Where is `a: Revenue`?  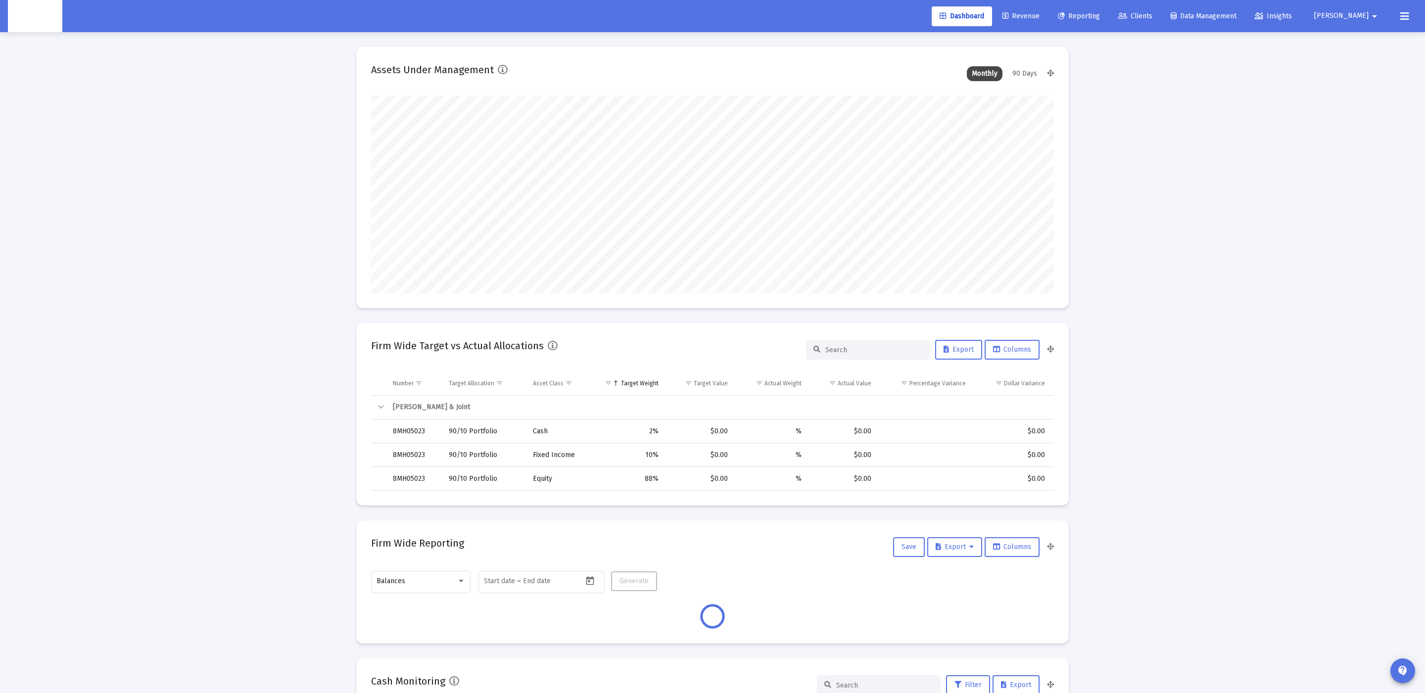
a: Revenue is located at coordinates (1021, 16).